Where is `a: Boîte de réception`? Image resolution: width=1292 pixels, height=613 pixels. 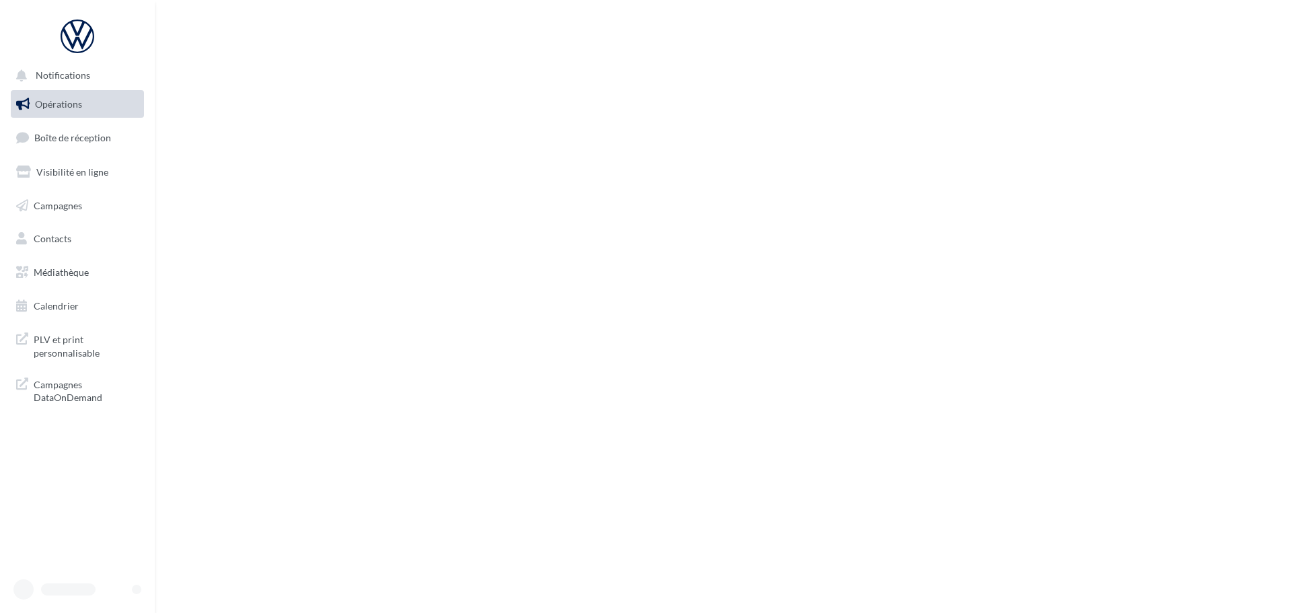 a: Boîte de réception is located at coordinates (77, 137).